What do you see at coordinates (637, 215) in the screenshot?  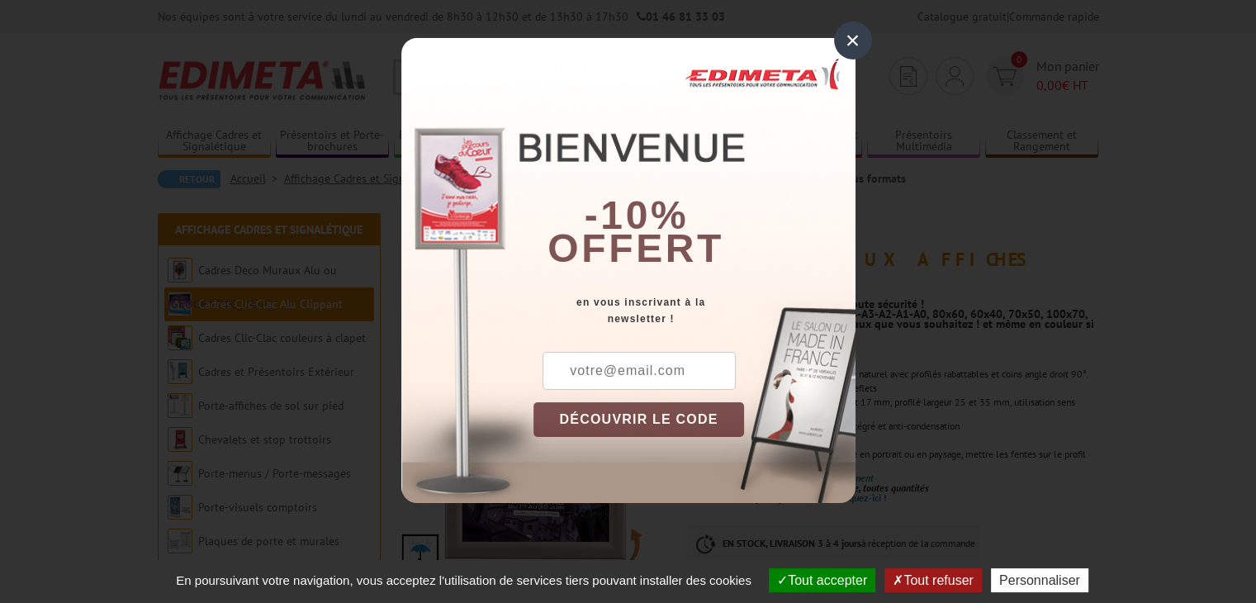 I see `b: -10%` at bounding box center [637, 215].